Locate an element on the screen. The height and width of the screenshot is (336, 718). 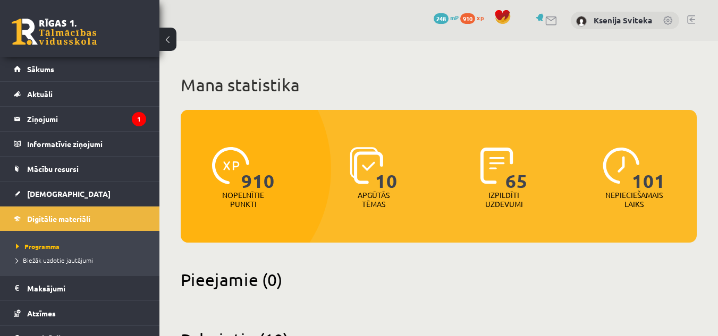
img: icon-learned-topics-4a711ccc23c960034f471b6e78daf4a3bad4a20eaf4de84257b87e66633f6470.svg is located at coordinates (366, 166).